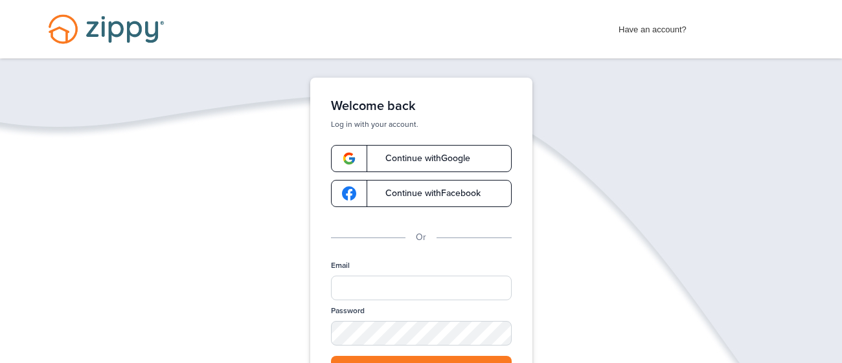 The image size is (842, 363). Describe the element at coordinates (340, 266) in the screenshot. I see `label: Email` at that location.